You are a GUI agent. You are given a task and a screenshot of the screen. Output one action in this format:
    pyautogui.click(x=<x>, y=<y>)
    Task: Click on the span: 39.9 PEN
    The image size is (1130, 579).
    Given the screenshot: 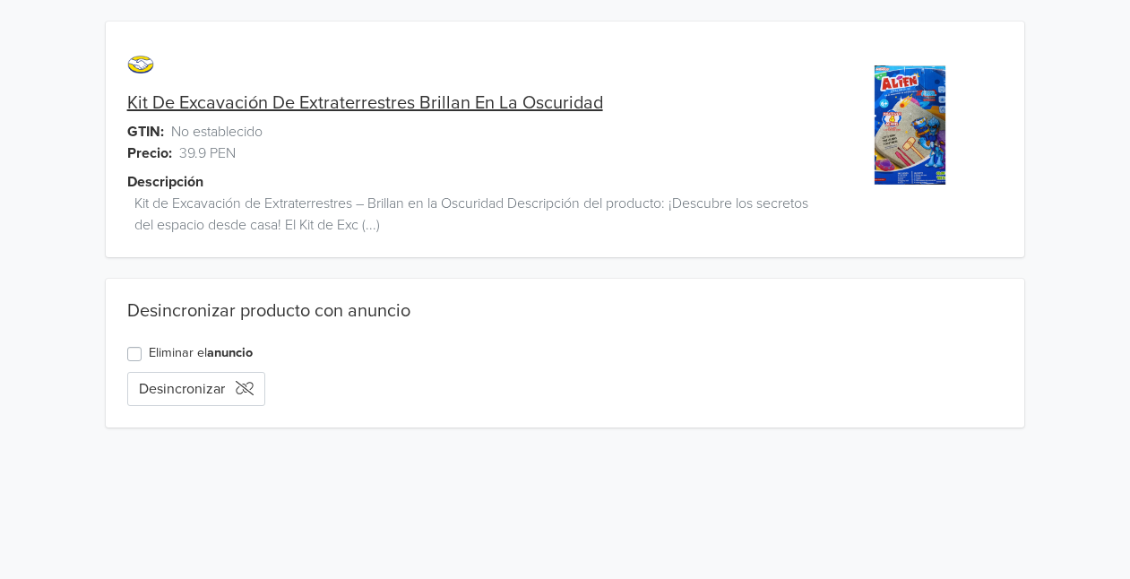 What is the action you would take?
    pyautogui.click(x=207, y=153)
    